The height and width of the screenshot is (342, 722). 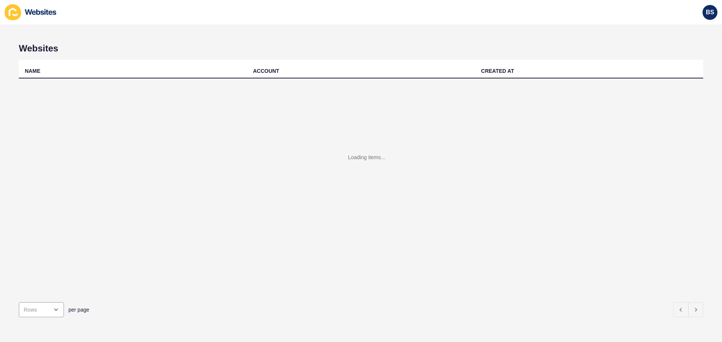 I want to click on span: BS, so click(x=710, y=12).